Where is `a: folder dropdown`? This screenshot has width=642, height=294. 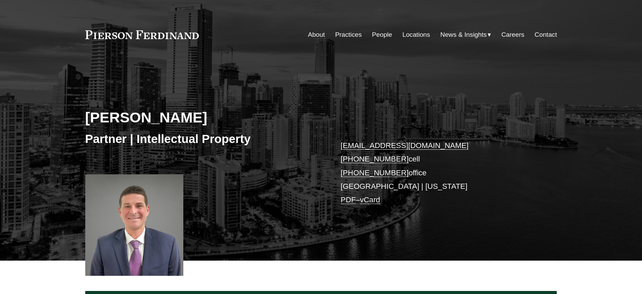 a: folder dropdown is located at coordinates (465, 35).